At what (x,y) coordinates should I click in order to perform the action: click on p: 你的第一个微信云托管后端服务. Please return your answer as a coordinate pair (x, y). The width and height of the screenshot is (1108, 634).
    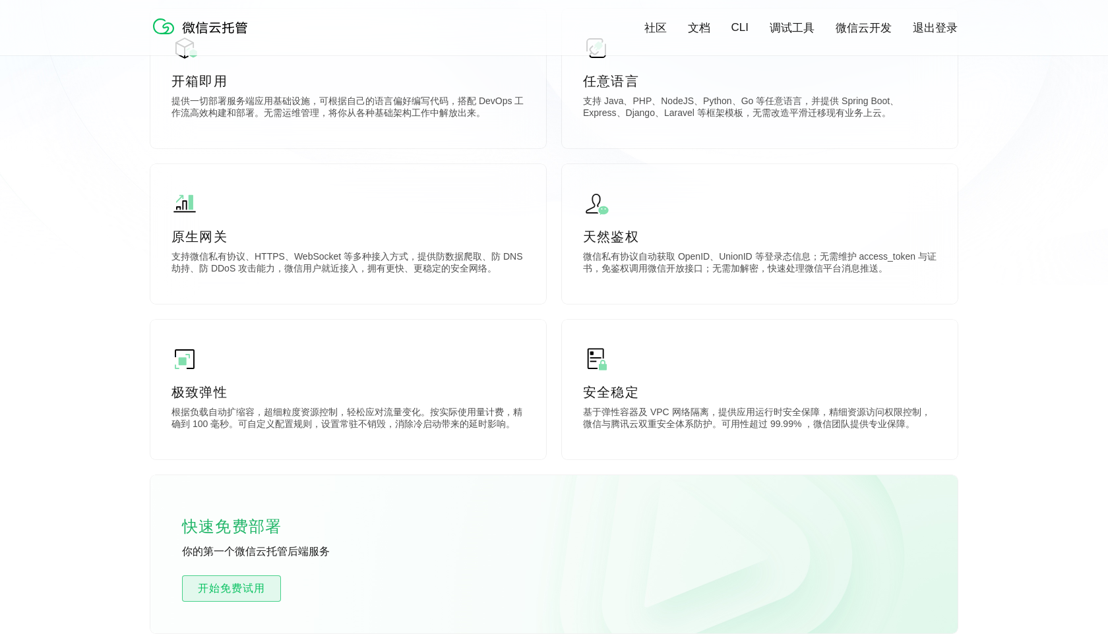
    Looking at the image, I should click on (281, 552).